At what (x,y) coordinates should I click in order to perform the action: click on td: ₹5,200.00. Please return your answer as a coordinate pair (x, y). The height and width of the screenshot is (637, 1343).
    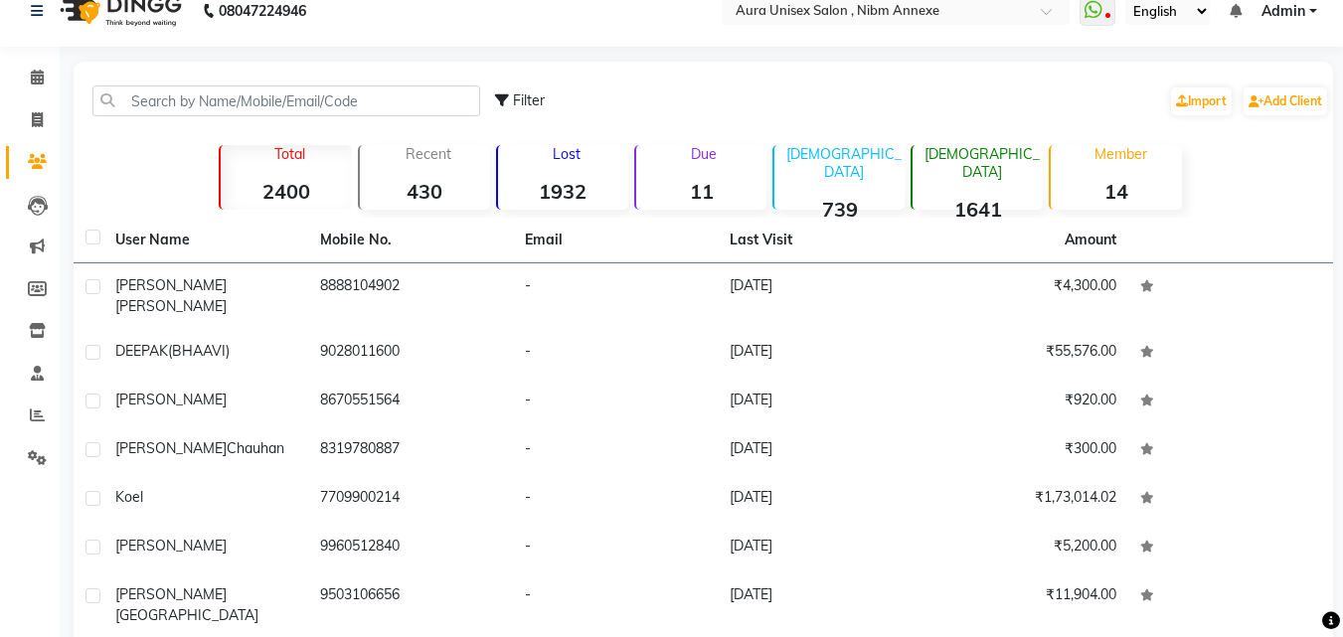
    Looking at the image, I should click on (1026, 548).